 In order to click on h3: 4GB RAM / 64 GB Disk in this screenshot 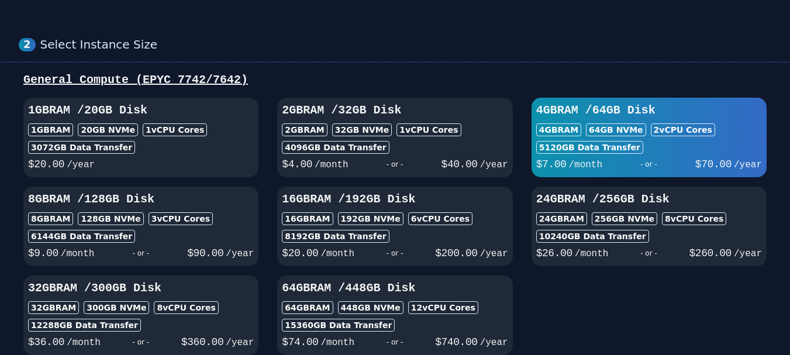, I will do `click(649, 111)`.